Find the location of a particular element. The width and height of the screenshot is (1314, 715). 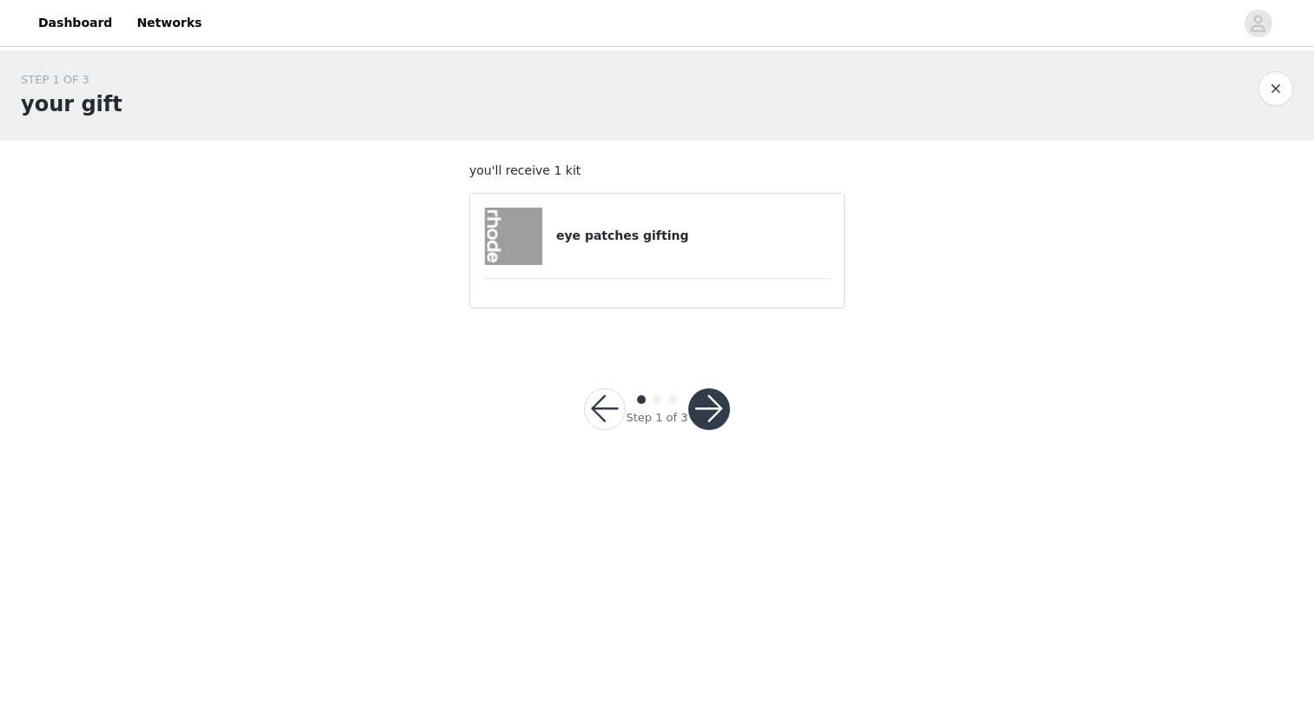

h1: your gift is located at coordinates (71, 104).